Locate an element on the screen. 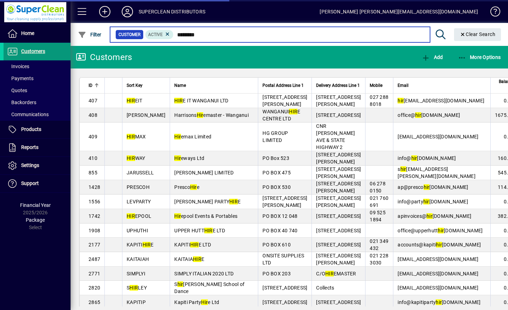 The height and width of the screenshot is (310, 508). a: Backorders is located at coordinates (37, 102).